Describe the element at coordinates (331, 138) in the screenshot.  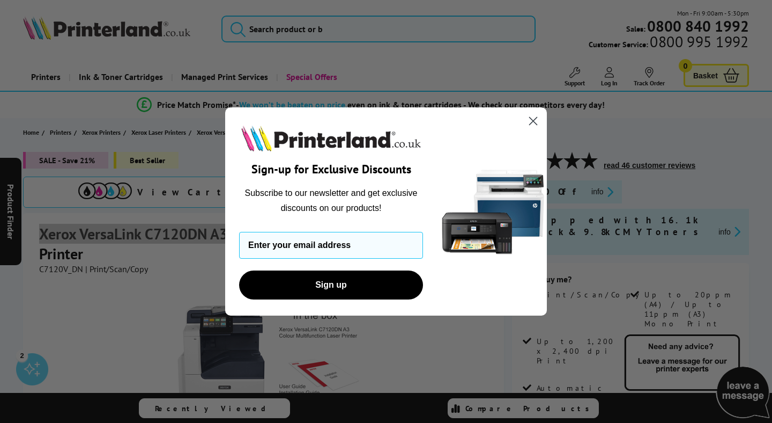
I see `img: Printerland.co.uk` at that location.